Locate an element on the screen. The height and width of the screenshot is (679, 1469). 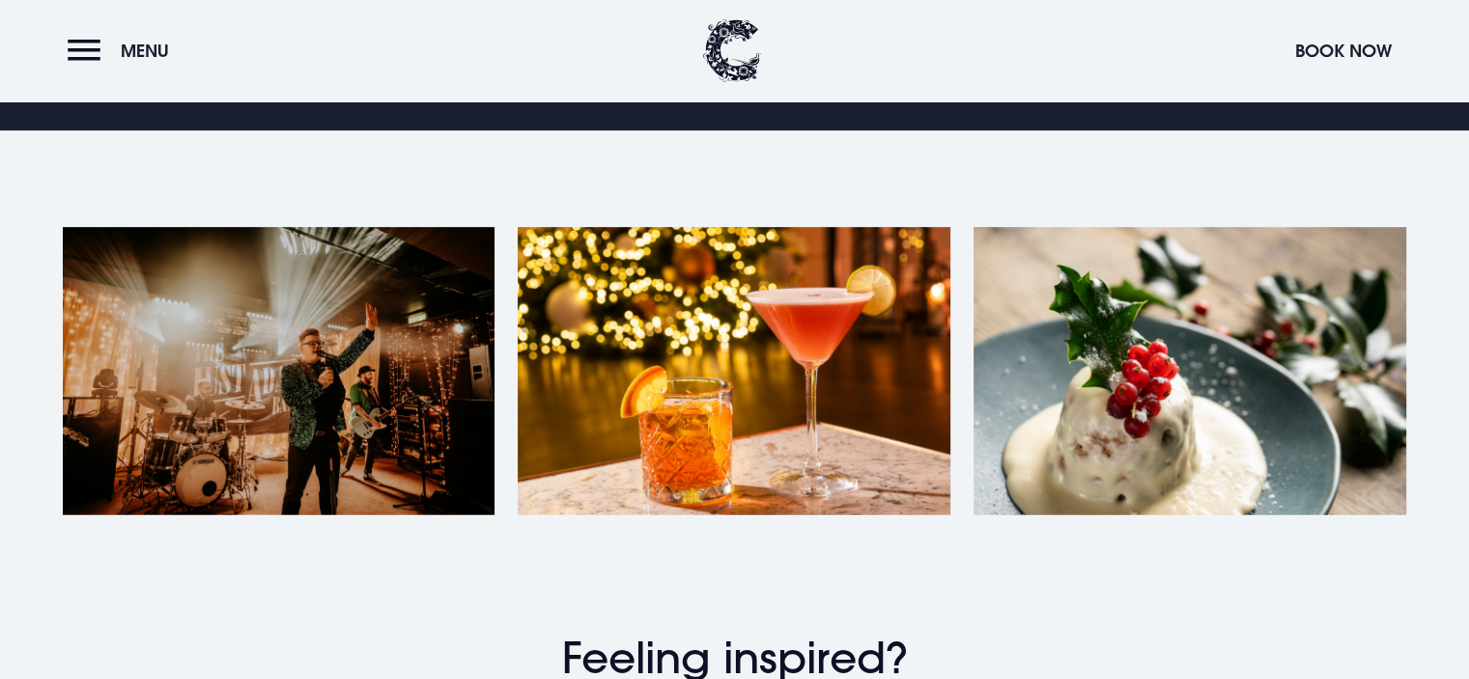
button: Book Now is located at coordinates (1343, 50).